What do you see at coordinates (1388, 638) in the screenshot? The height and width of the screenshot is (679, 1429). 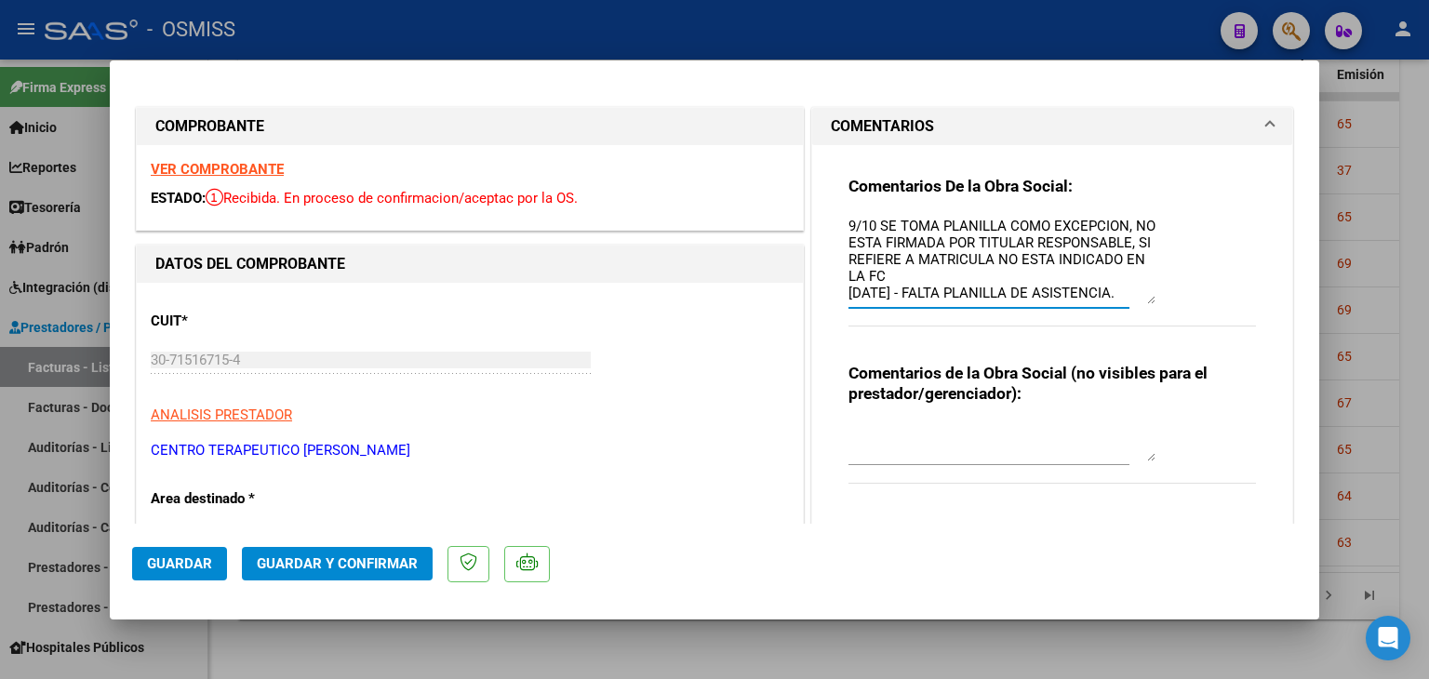 I see `div: Open Intercom Messenger` at bounding box center [1388, 638].